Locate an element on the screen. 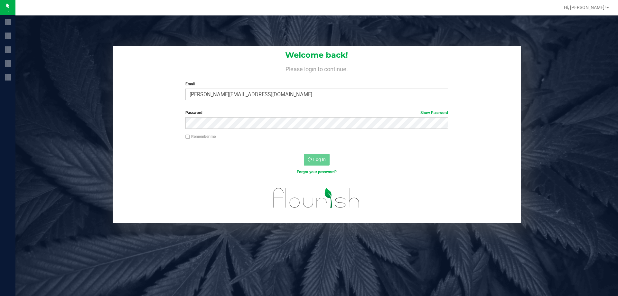 Image resolution: width=618 pixels, height=296 pixels. span: Password is located at coordinates (194, 113).